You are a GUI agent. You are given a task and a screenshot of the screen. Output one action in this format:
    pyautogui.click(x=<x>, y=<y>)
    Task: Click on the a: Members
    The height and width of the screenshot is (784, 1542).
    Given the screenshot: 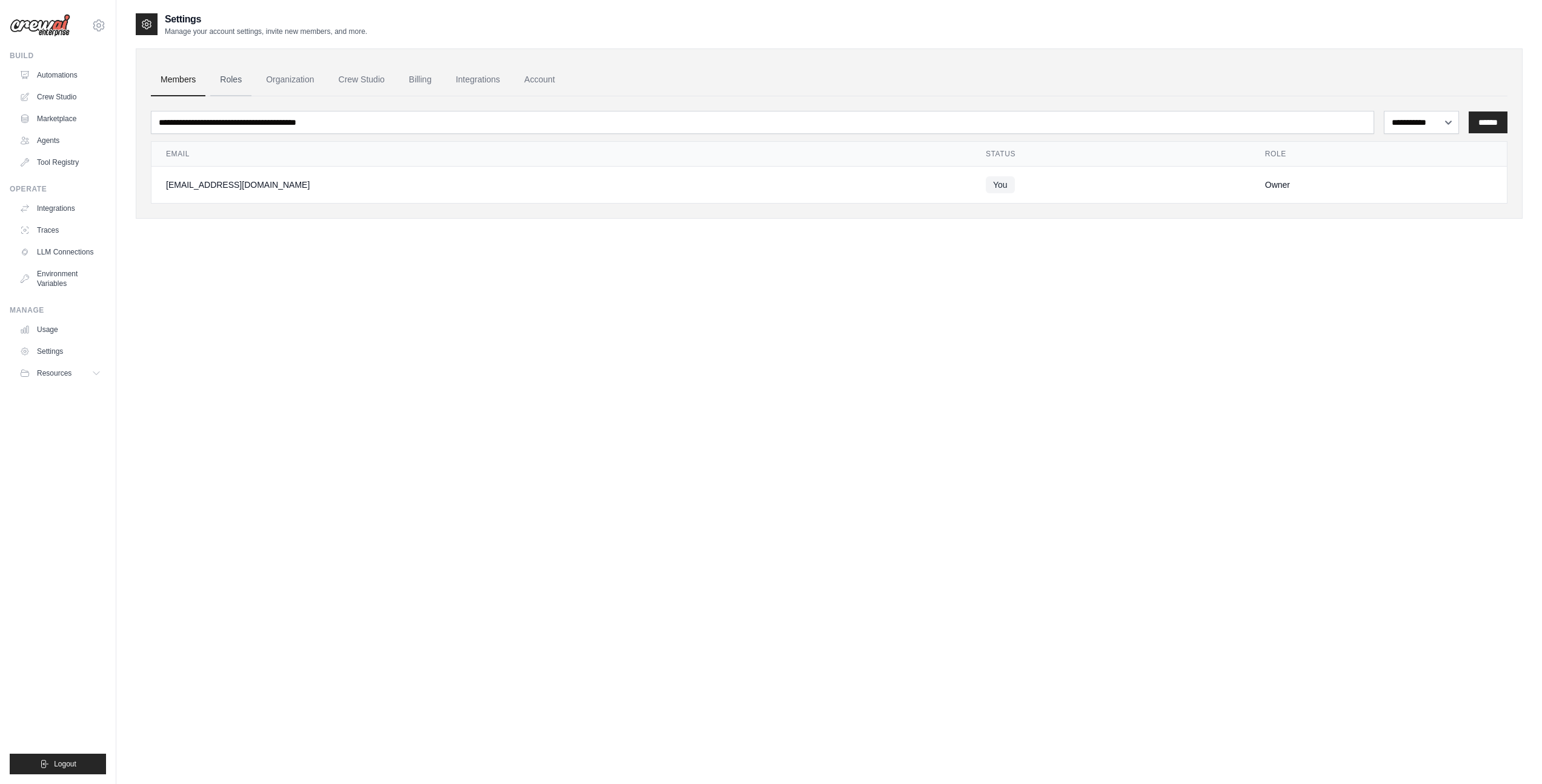 What is the action you would take?
    pyautogui.click(x=178, y=80)
    